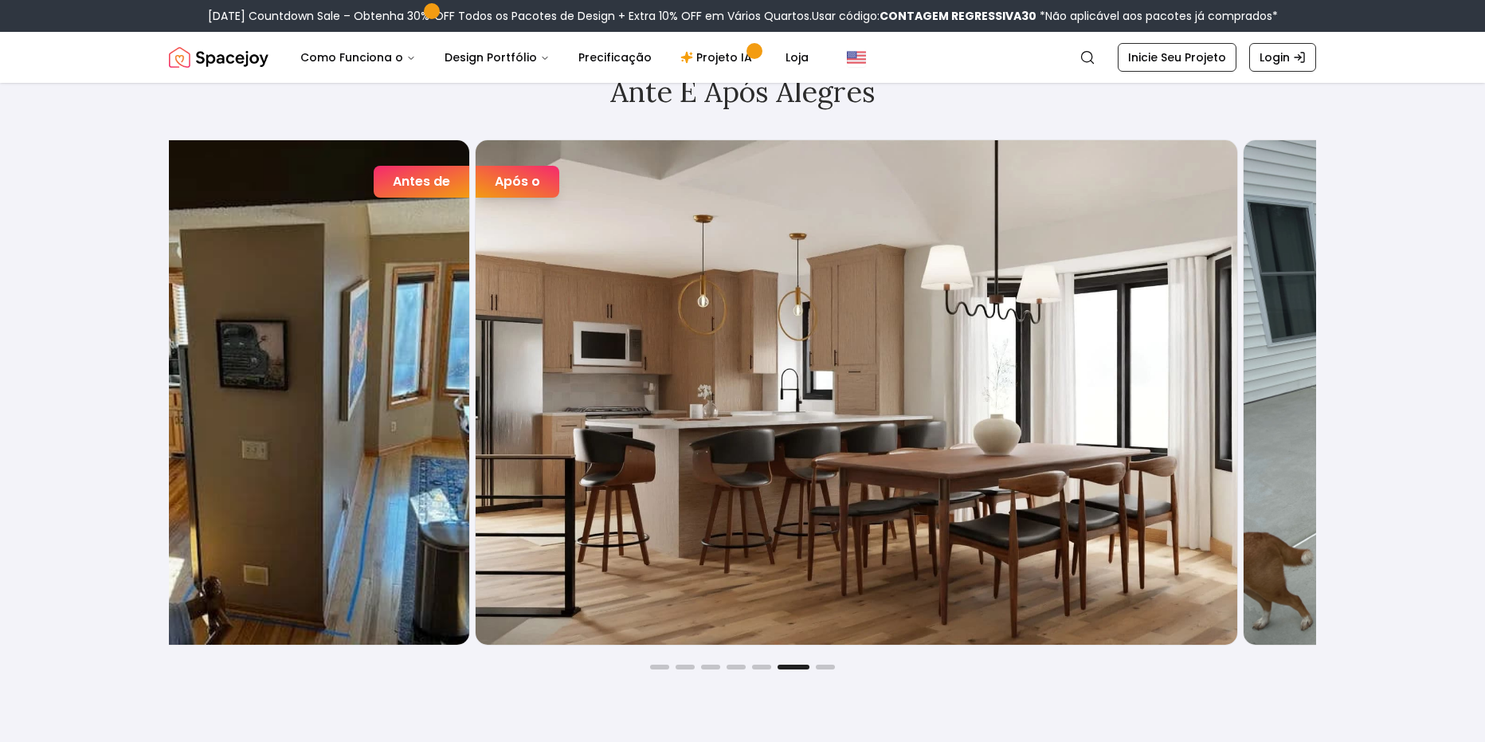 The image size is (1485, 742). I want to click on nav: Global, so click(742, 57).